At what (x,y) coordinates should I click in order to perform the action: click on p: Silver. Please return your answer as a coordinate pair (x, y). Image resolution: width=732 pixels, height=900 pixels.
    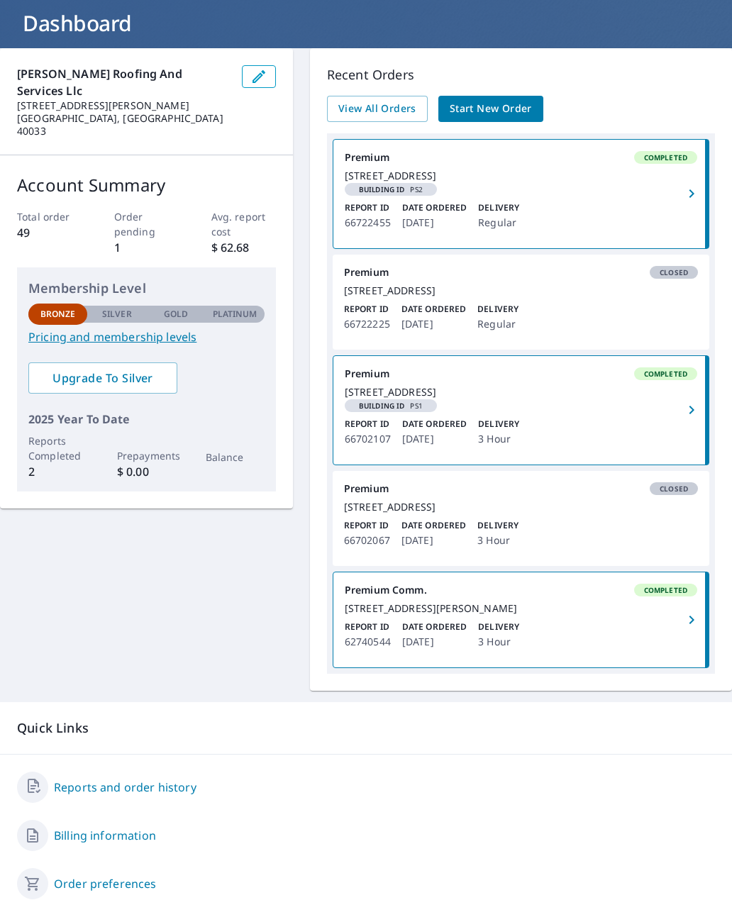
    Looking at the image, I should click on (117, 314).